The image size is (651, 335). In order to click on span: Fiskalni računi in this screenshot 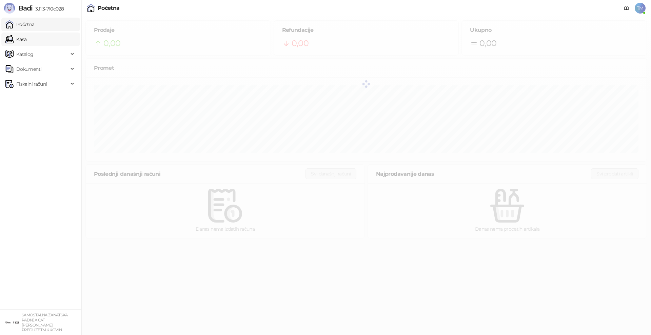, I will do `click(32, 84)`.